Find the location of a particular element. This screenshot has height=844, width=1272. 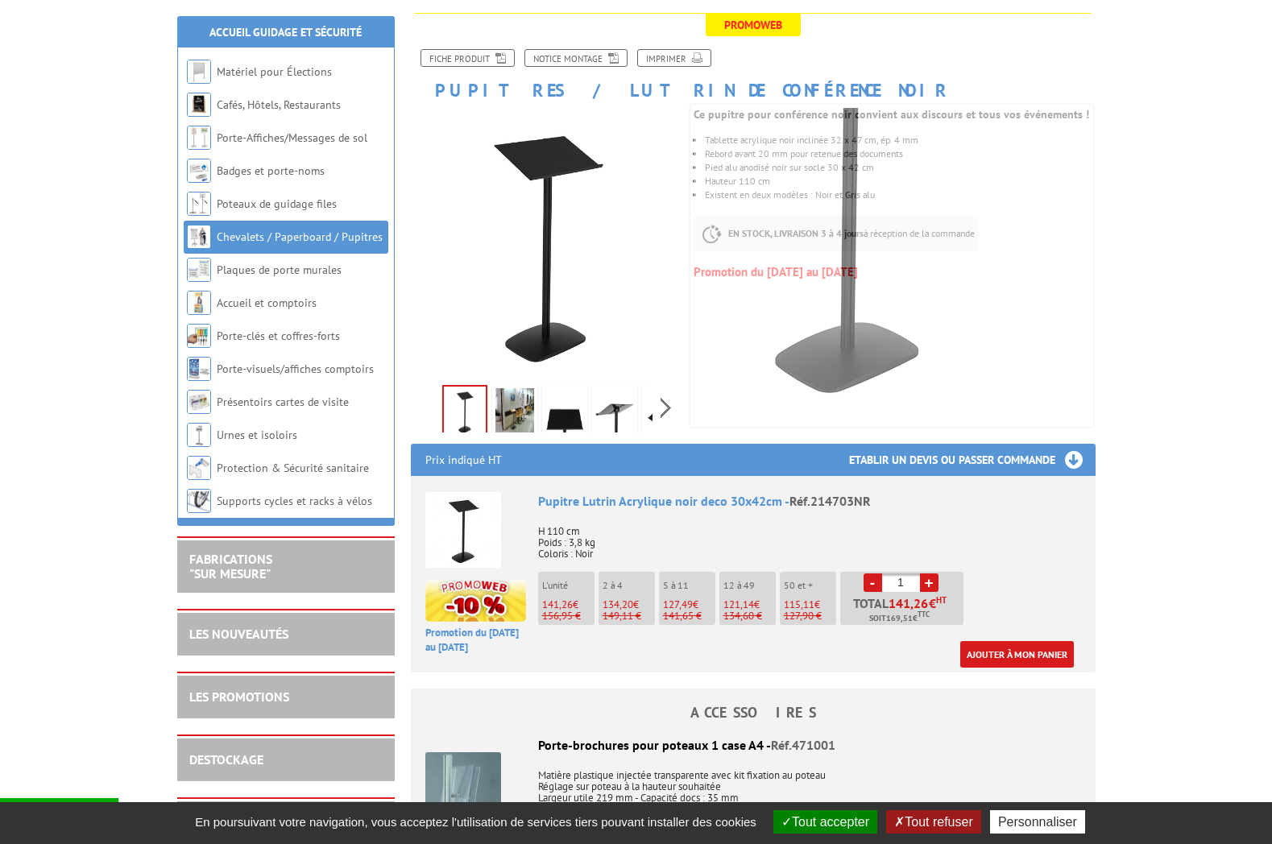

p: 2 à 4 is located at coordinates (628, 586).